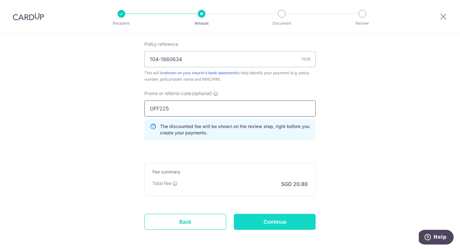  What do you see at coordinates (202, 23) in the screenshot?
I see `p: Amount` at bounding box center [202, 23].